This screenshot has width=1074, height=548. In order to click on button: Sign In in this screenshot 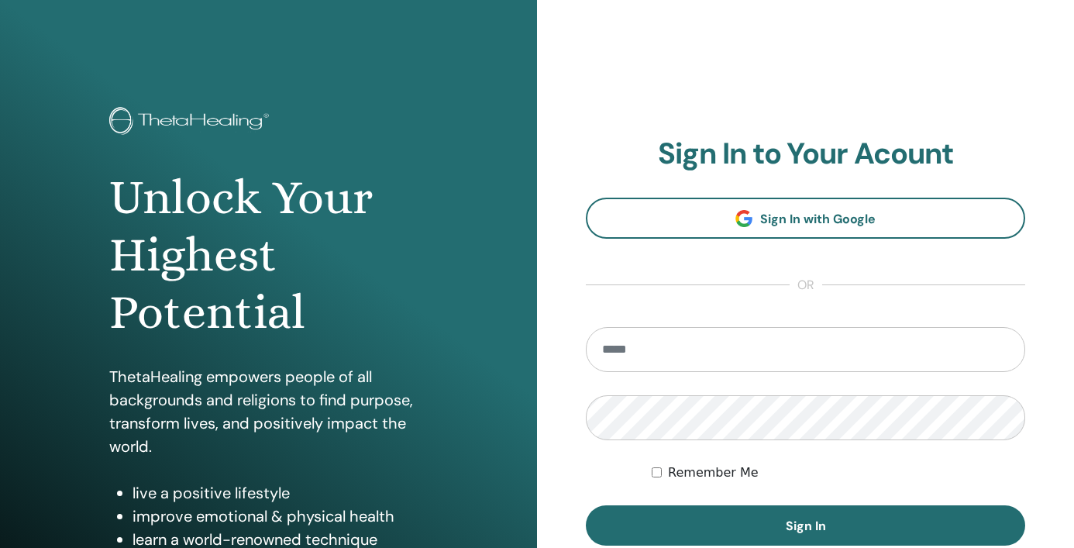, I will do `click(805, 526)`.